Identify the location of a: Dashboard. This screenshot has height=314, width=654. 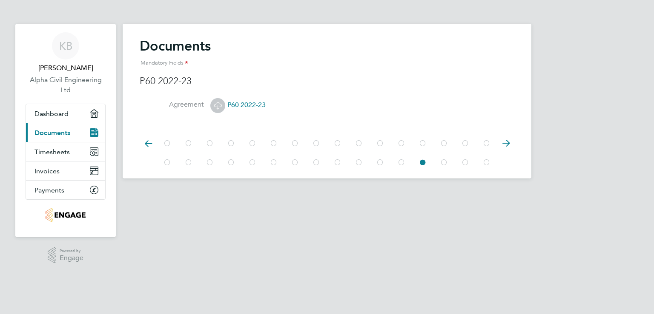
(66, 114).